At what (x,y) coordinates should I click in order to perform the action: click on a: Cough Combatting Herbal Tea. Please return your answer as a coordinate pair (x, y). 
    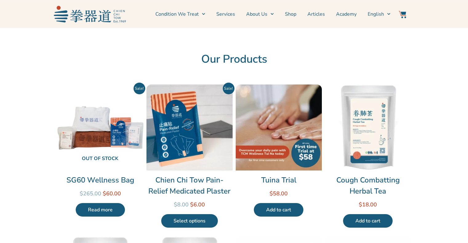
    Looking at the image, I should click on (368, 186).